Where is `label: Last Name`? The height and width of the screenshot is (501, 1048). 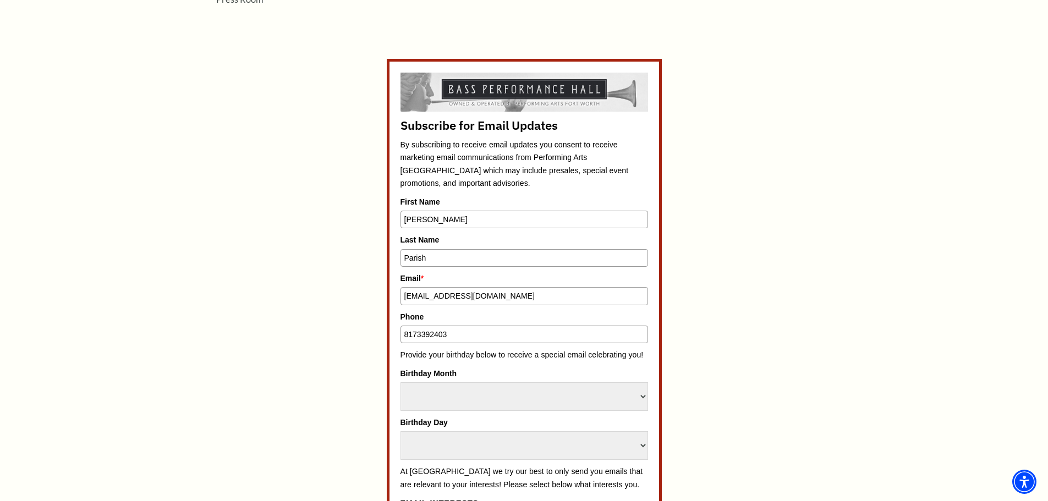 label: Last Name is located at coordinates (524, 240).